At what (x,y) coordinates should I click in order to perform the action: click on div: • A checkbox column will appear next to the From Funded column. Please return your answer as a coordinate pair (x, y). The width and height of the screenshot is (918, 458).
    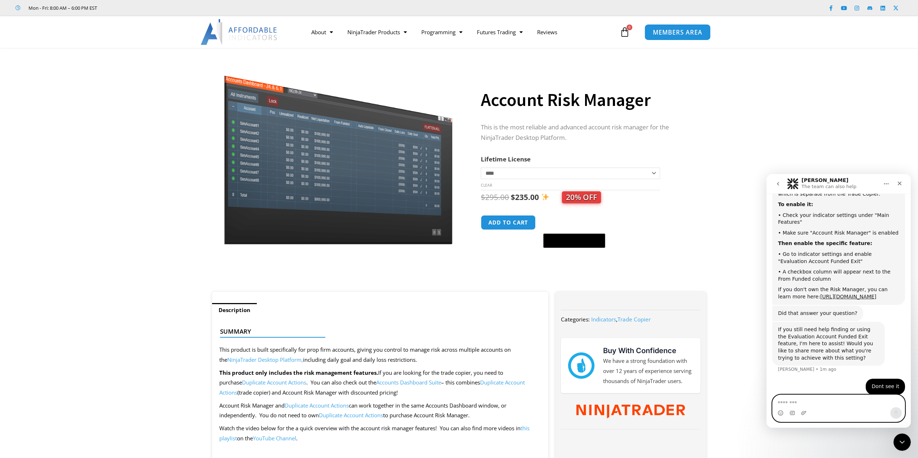
    Looking at the image, I should click on (72, 101).